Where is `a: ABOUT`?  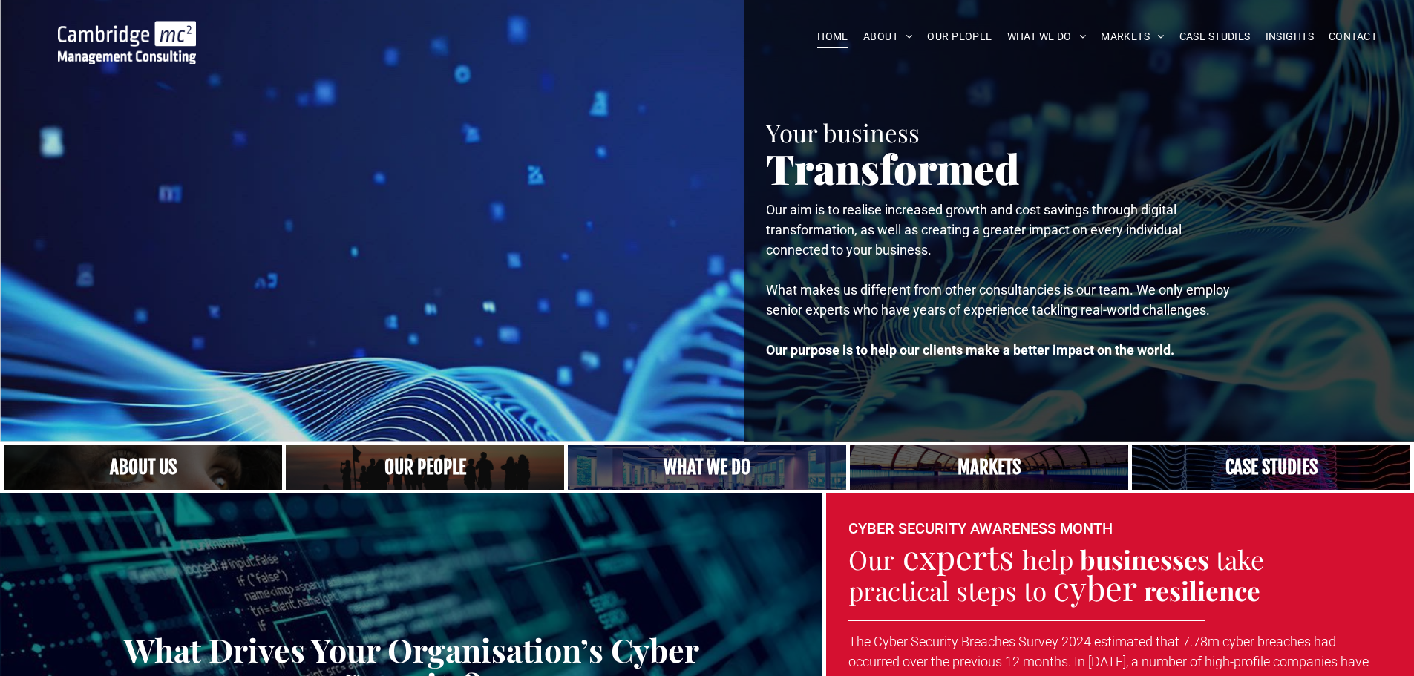
a: ABOUT is located at coordinates (888, 36).